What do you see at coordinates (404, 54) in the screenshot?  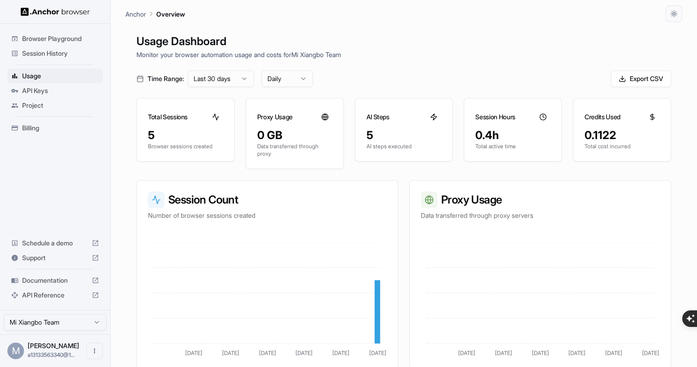 I see `p: Monitor your browser automation usage and costs for Mi Xiangbo Team` at bounding box center [404, 54].